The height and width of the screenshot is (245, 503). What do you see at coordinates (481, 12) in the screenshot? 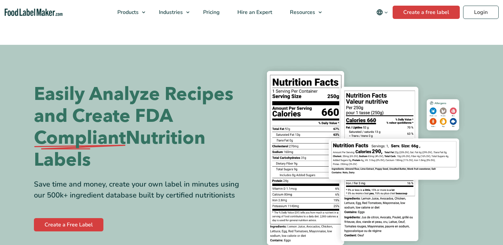
I see `a: Login` at bounding box center [481, 12].